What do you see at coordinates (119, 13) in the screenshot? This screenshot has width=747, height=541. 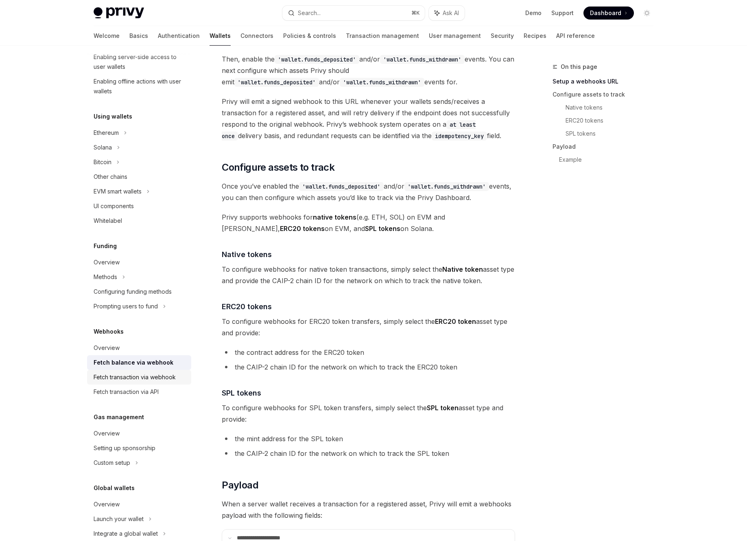 I see `img: light logo` at bounding box center [119, 13].